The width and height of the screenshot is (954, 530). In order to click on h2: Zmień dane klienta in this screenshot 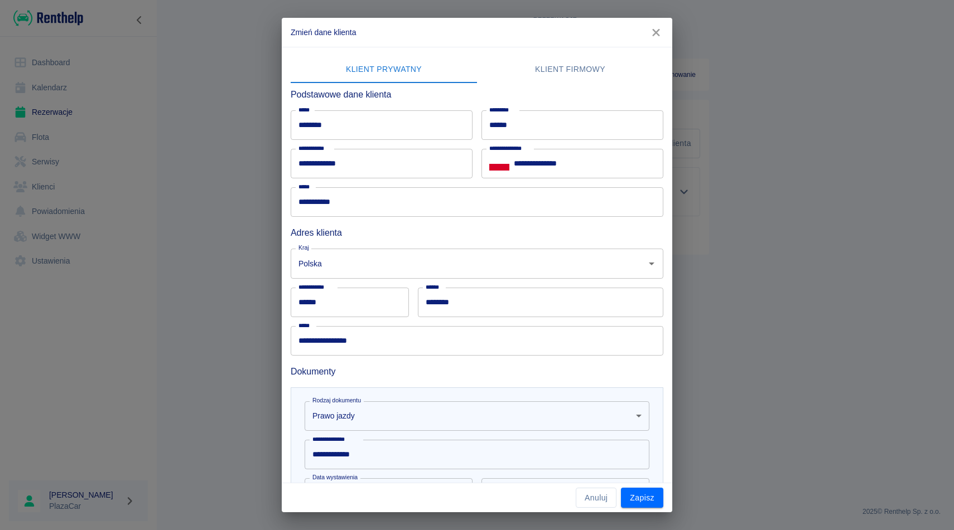, I will do `click(477, 32)`.